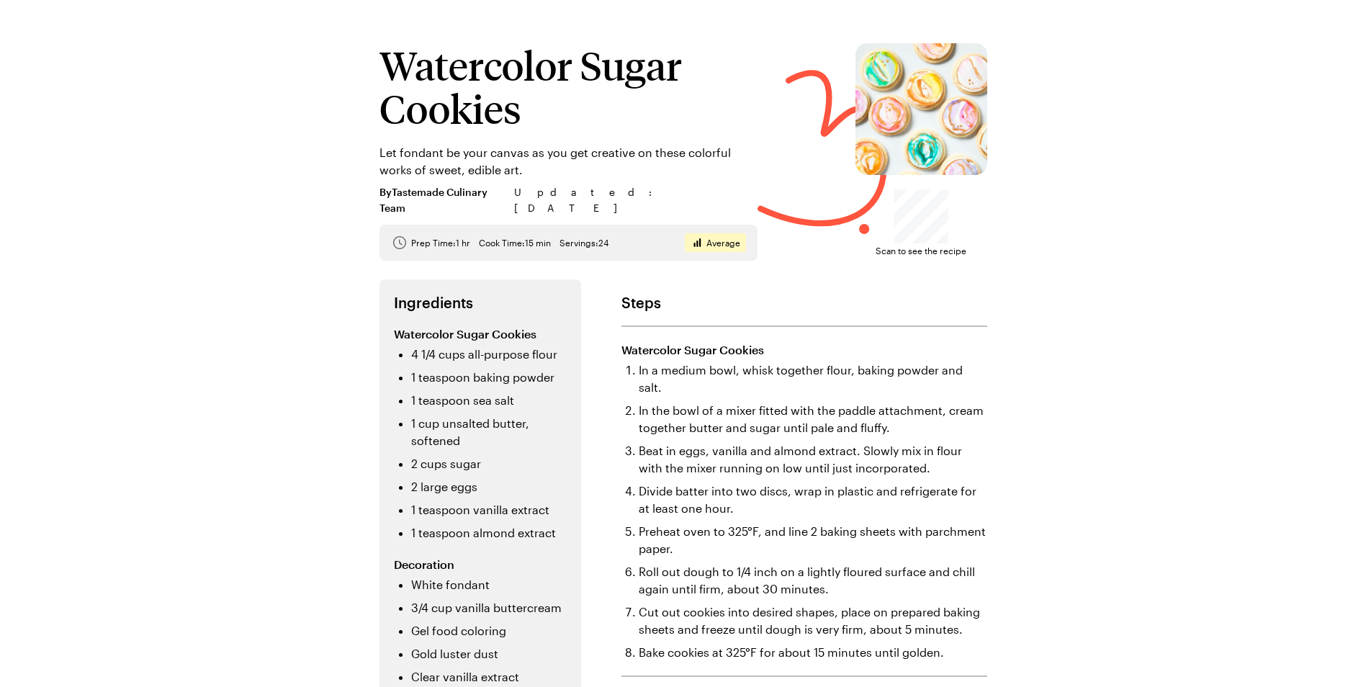  I want to click on li: White fondant, so click(489, 585).